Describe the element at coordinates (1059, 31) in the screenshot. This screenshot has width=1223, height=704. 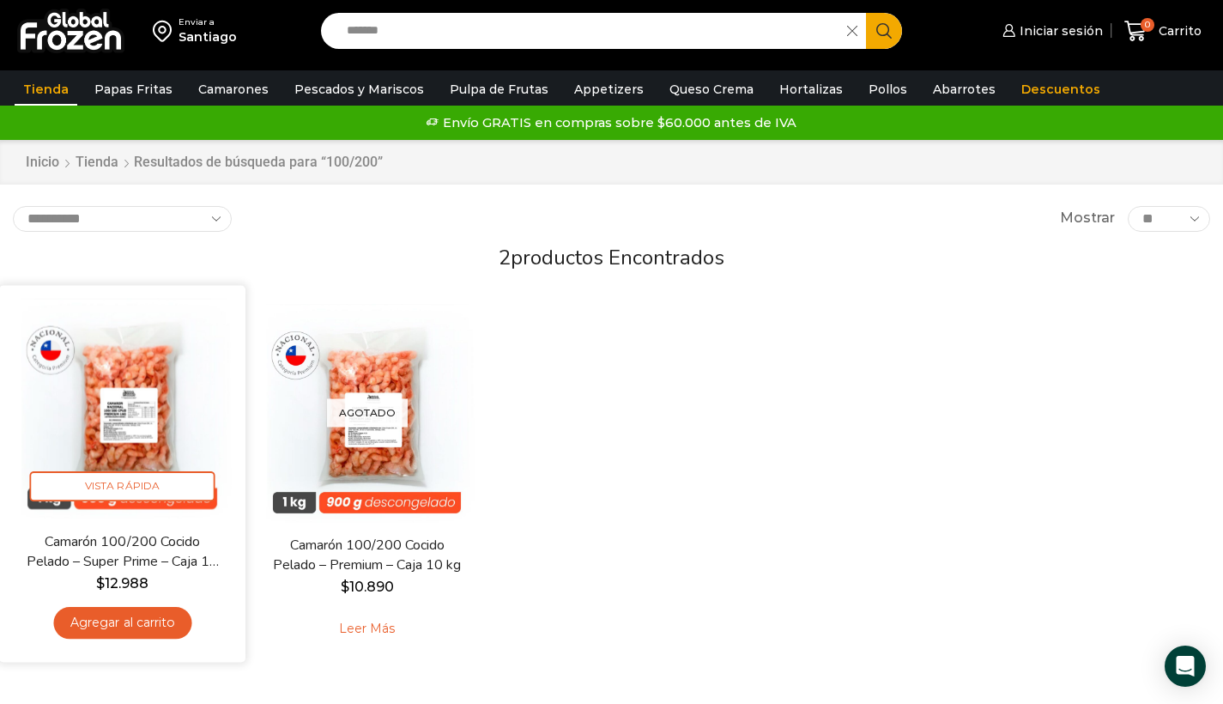
I see `span: Iniciar sesión` at that location.